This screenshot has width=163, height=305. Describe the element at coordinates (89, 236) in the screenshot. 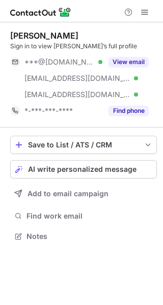

I see `span: Notes` at that location.